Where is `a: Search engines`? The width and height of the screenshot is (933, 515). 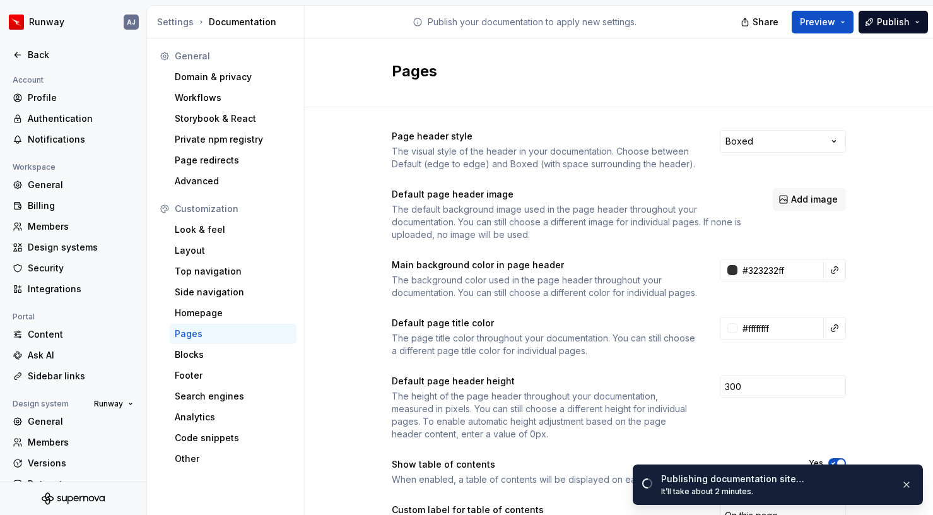 a: Search engines is located at coordinates (233, 396).